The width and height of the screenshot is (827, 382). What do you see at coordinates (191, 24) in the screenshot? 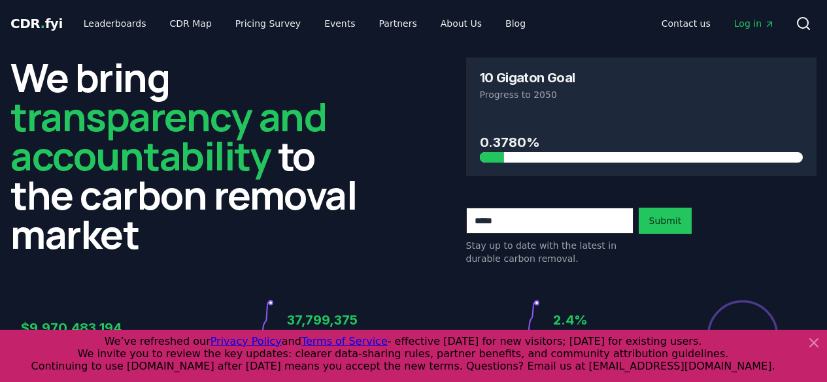
I see `a: CDR Map` at bounding box center [191, 24].